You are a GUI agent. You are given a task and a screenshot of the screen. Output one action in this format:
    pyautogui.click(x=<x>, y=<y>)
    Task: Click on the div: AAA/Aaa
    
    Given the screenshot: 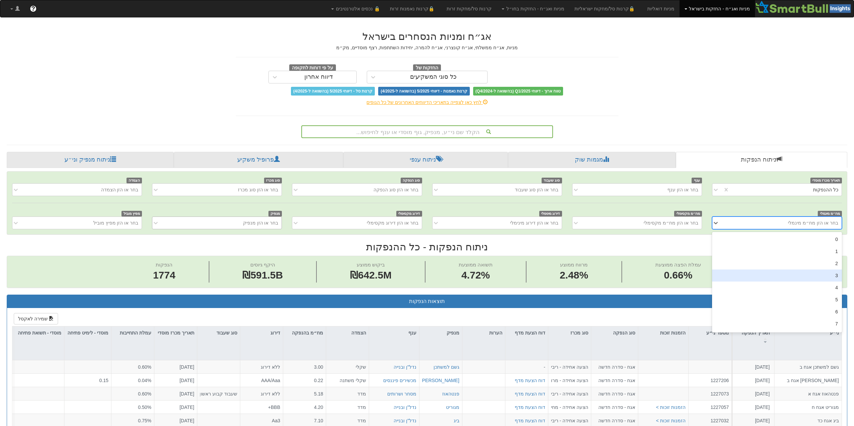 What is the action you would take?
    pyautogui.click(x=261, y=380)
    